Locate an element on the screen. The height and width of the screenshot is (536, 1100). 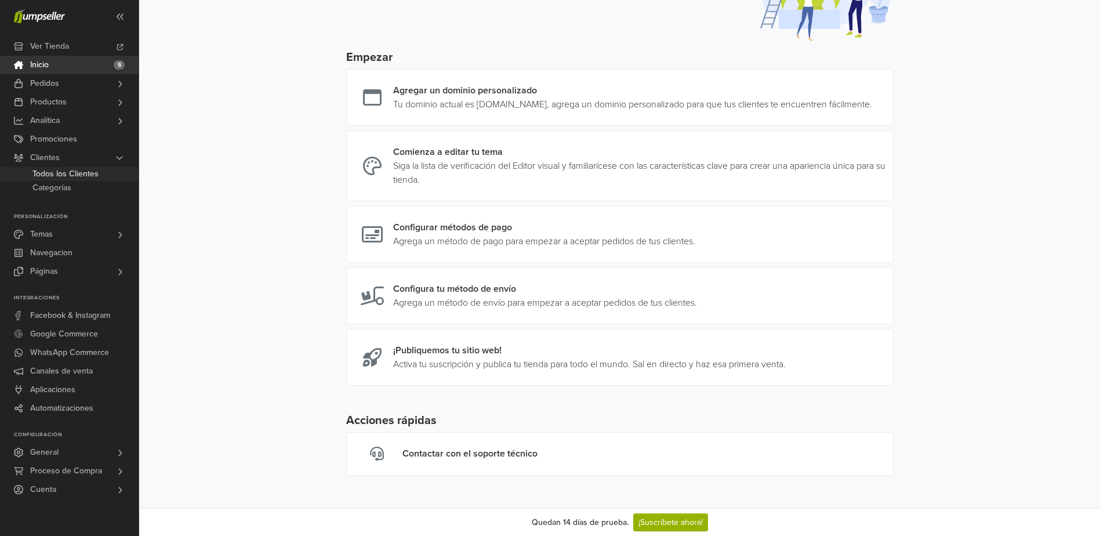
span: Pedidos is located at coordinates (45, 84).